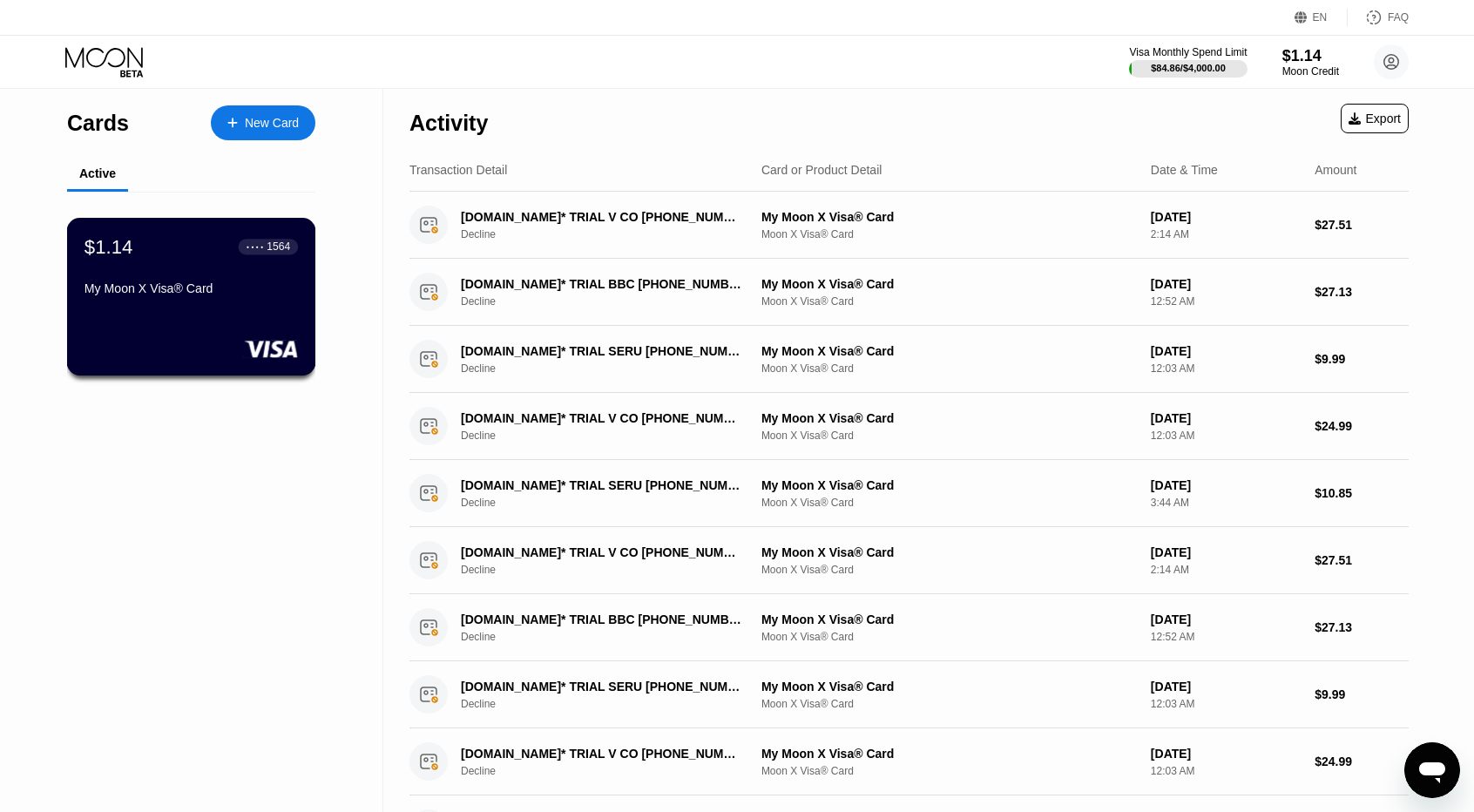 The image size is (1474, 812). I want to click on div: Visa Monthly Spend Limit, so click(1188, 53).